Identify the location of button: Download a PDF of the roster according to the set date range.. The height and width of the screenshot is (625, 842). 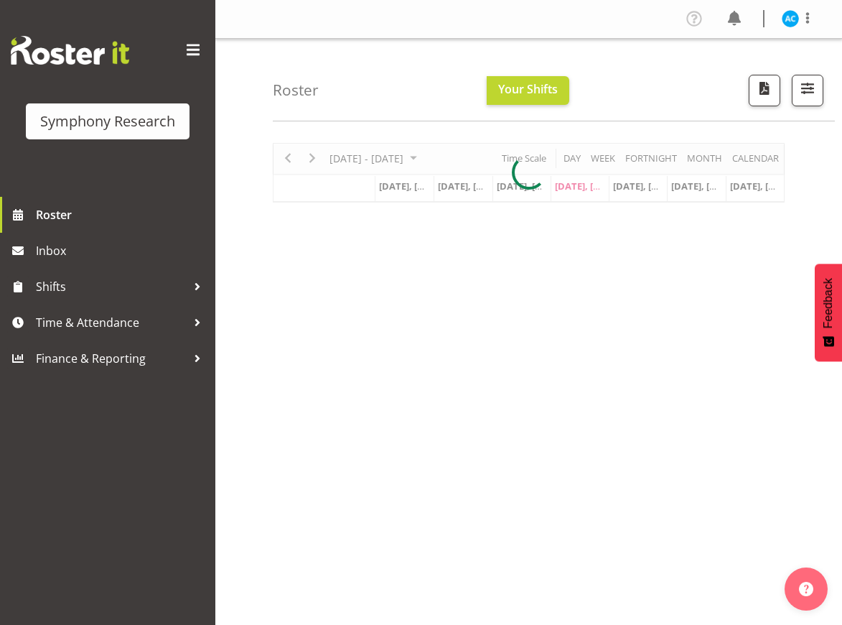
(765, 90).